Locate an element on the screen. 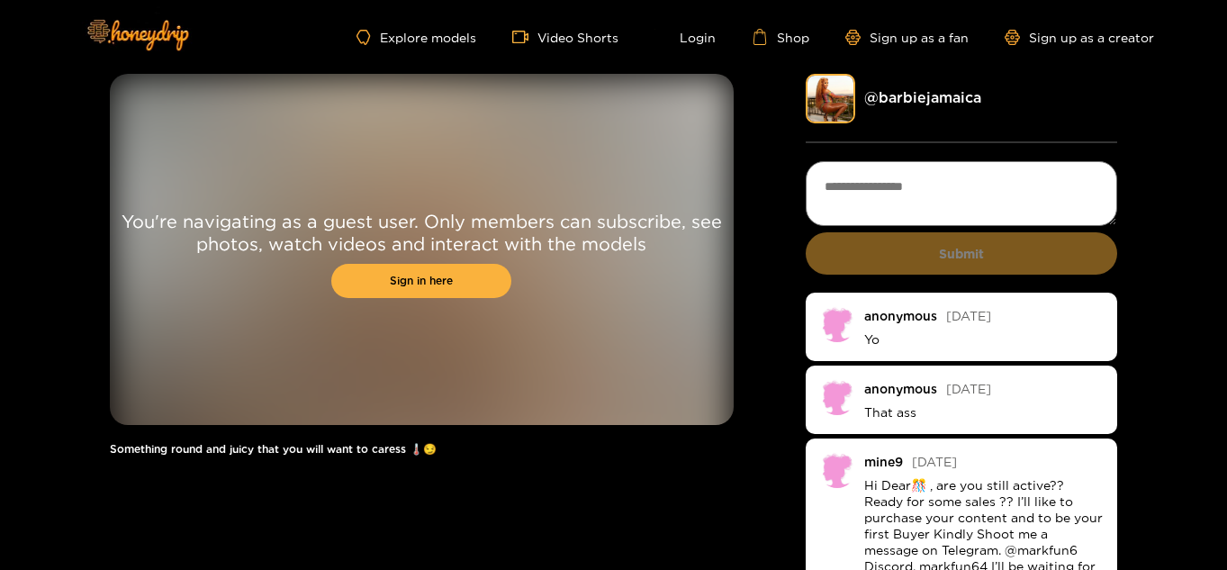  a: Sign up as a creator is located at coordinates (1079, 37).